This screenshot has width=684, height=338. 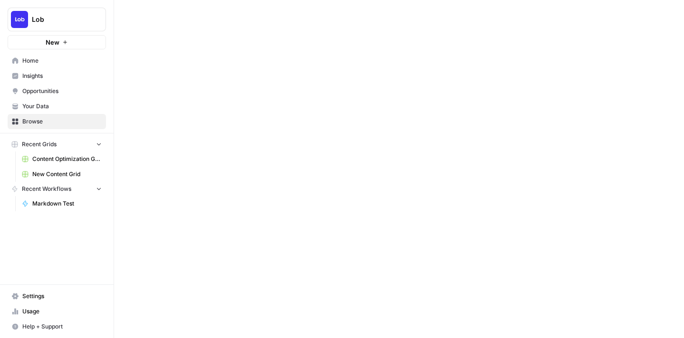 I want to click on span: Content Optimization Grid, so click(x=67, y=159).